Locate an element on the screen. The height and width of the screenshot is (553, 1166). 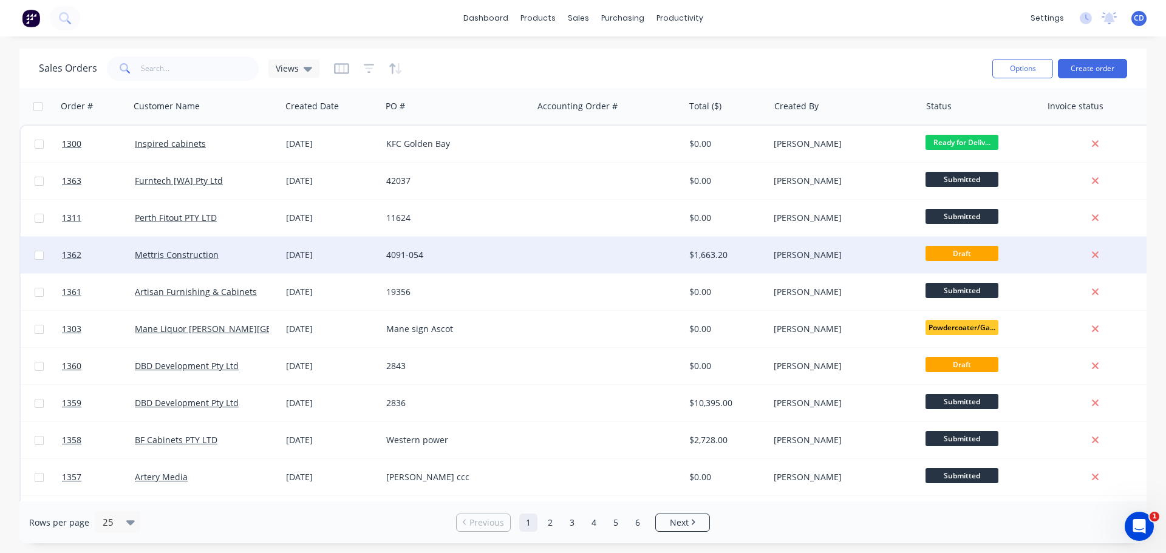
a: Previous page is located at coordinates (483, 523).